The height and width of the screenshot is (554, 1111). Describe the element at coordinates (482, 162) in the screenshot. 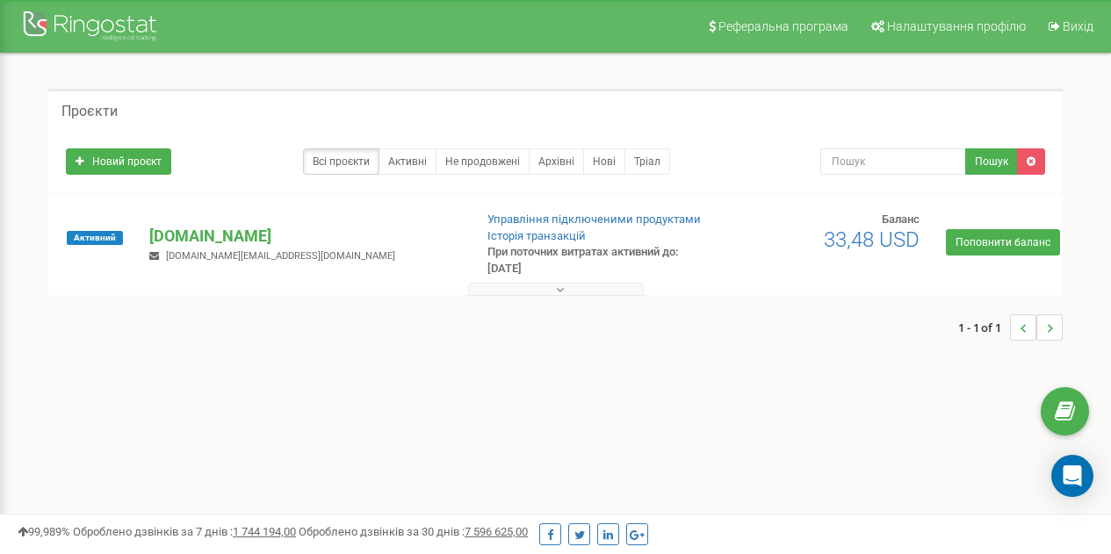

I see `a: Не продовжені` at that location.